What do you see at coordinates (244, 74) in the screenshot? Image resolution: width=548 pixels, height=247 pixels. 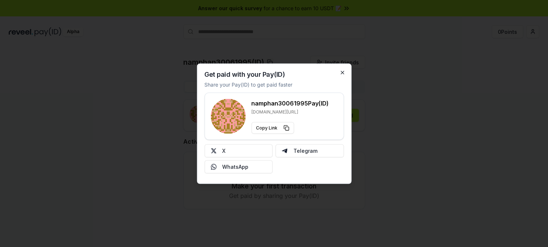 I see `h2: Get paid with your Pay(ID)` at bounding box center [244, 74].